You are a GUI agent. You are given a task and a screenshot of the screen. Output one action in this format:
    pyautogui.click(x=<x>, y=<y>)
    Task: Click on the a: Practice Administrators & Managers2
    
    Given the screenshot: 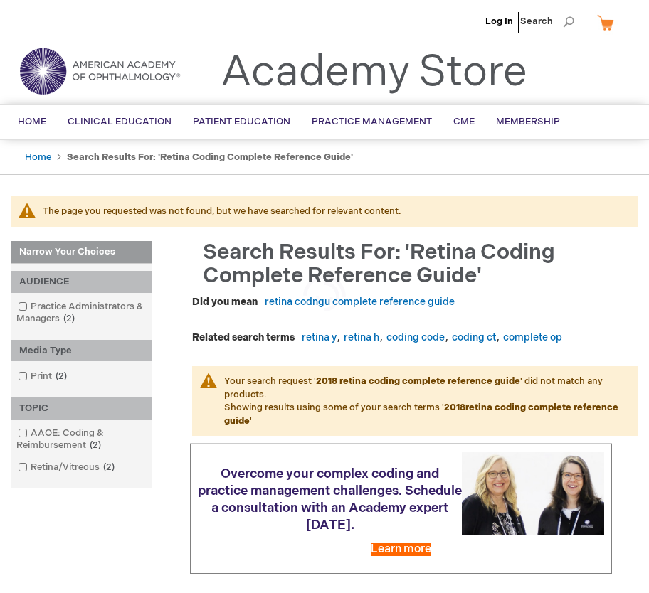 What is the action you would take?
    pyautogui.click(x=81, y=313)
    